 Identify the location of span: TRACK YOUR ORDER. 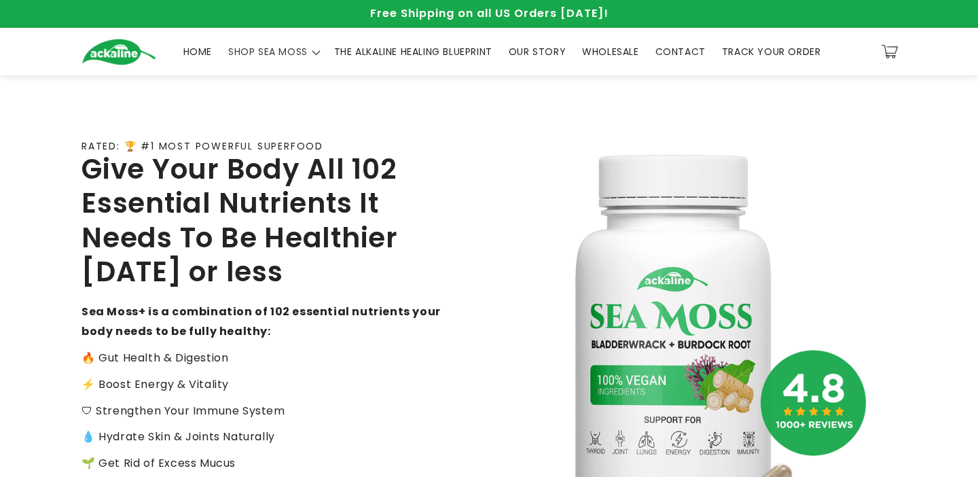
(771, 52).